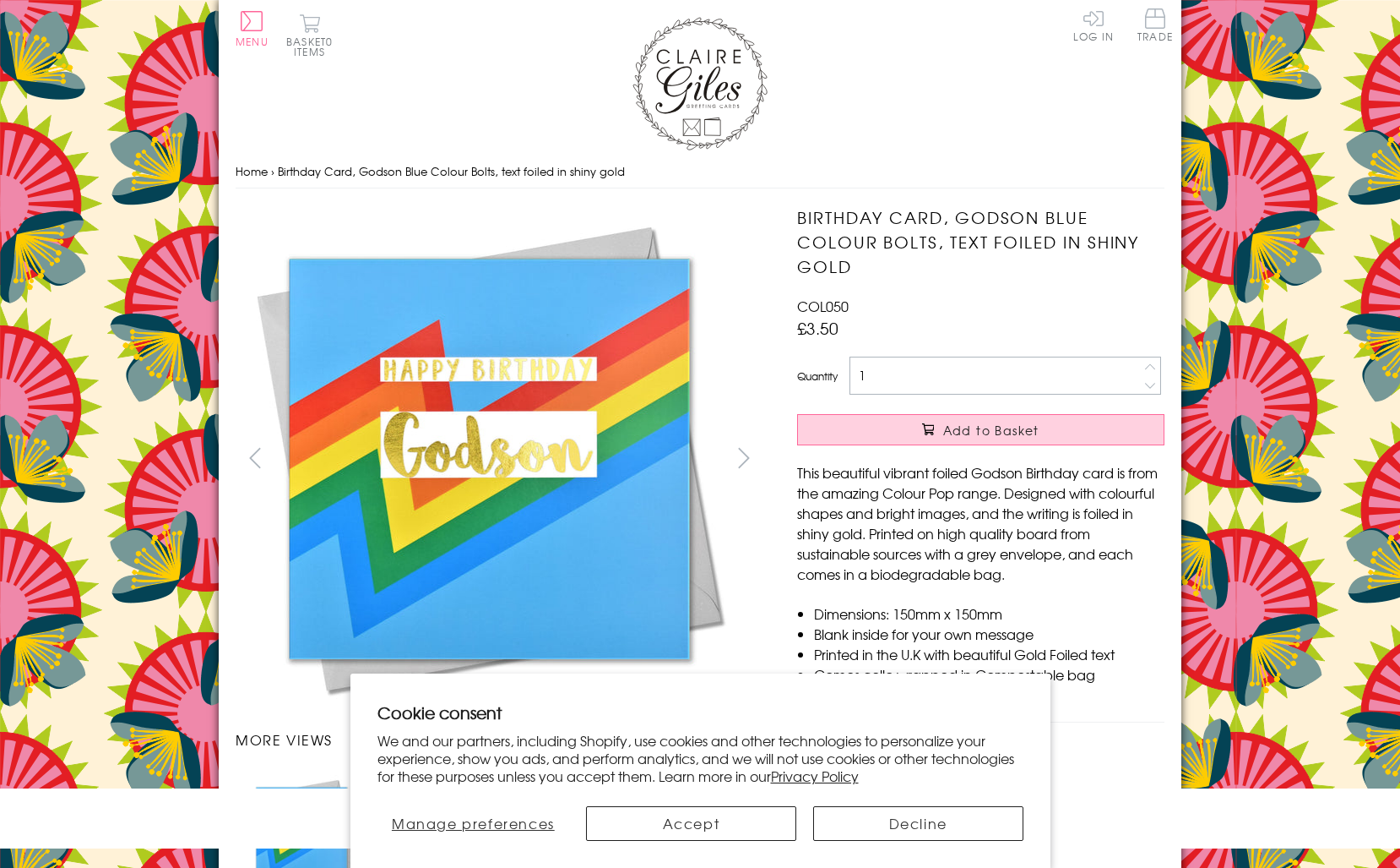  Describe the element at coordinates (744, 457) in the screenshot. I see `button: next` at that location.